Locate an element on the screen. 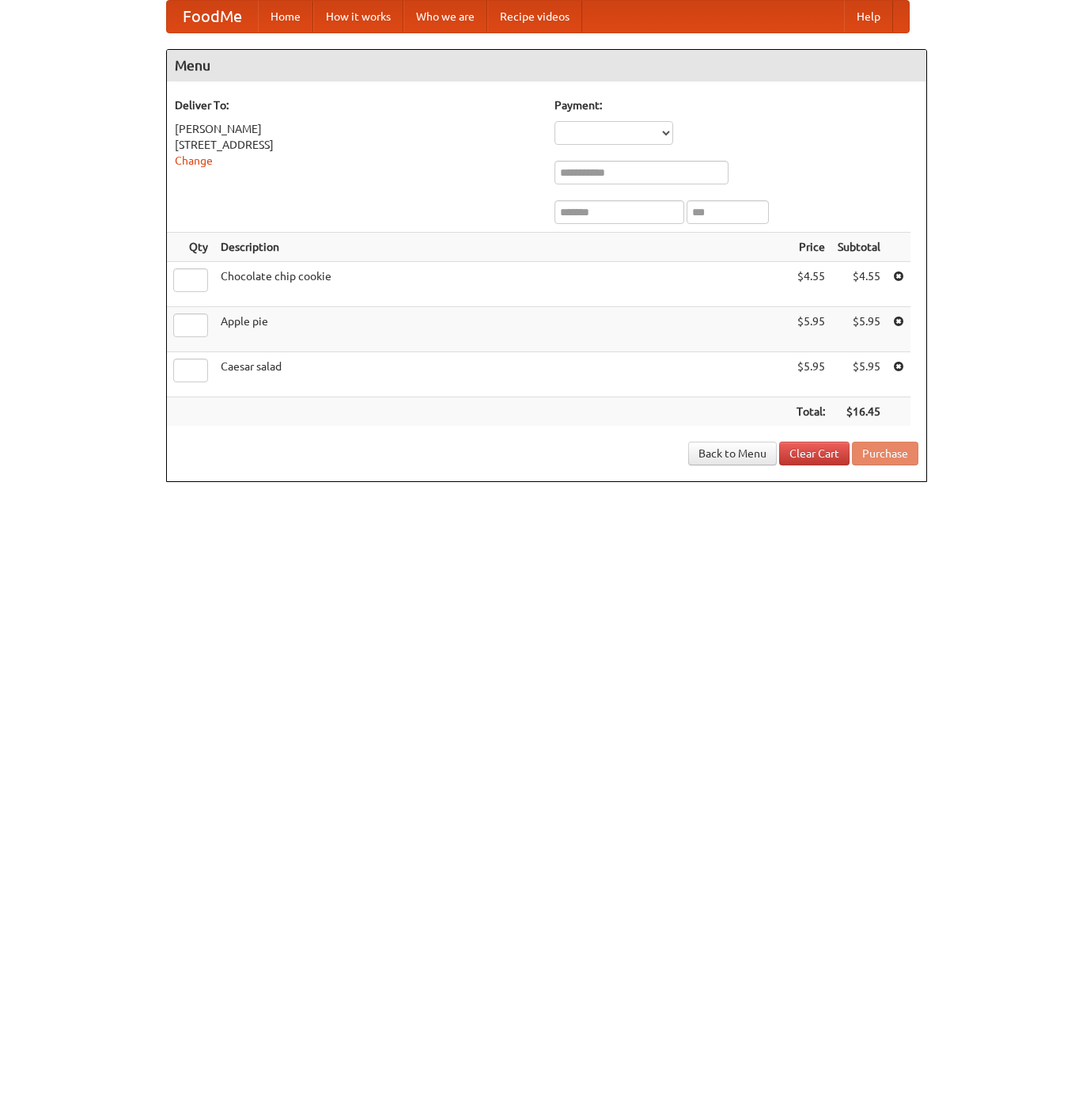  th: Qty is located at coordinates (191, 247).